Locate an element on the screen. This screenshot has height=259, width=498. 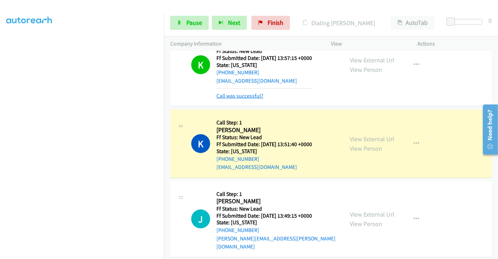
div: Need help? is located at coordinates (12, 23).